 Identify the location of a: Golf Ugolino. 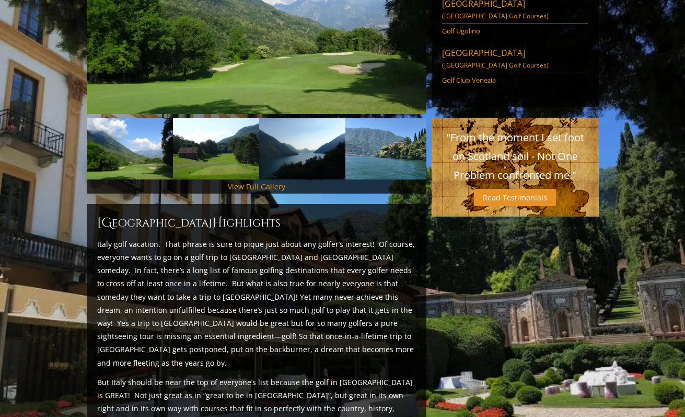
(475, 31).